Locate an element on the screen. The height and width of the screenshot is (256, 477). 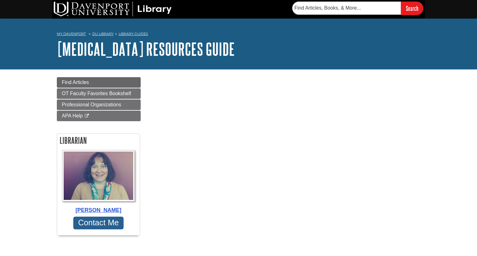
form: Searches DU Library's articles, books, and more is located at coordinates (358, 8).